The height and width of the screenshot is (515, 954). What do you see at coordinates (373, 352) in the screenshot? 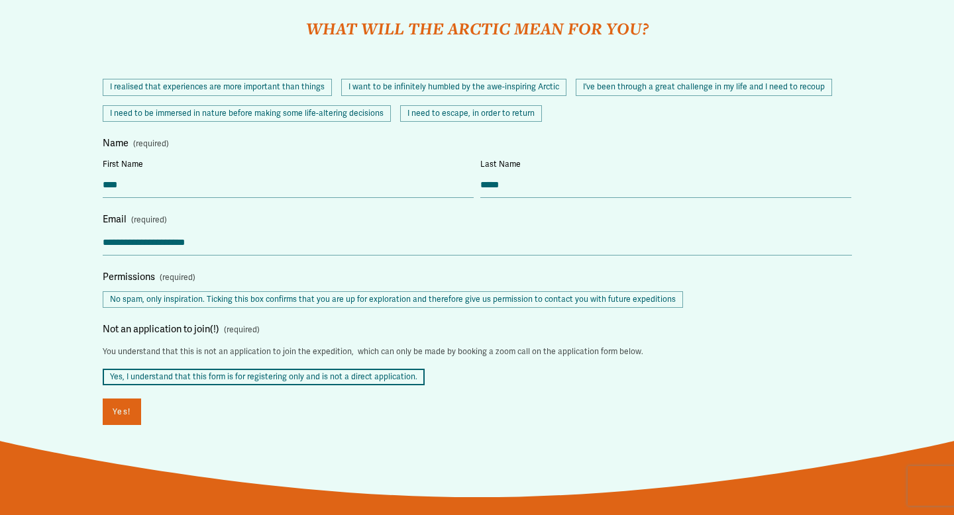
I see `p: You understand that this is not an application to join the expedition, which can only be made by ...` at bounding box center [373, 352].